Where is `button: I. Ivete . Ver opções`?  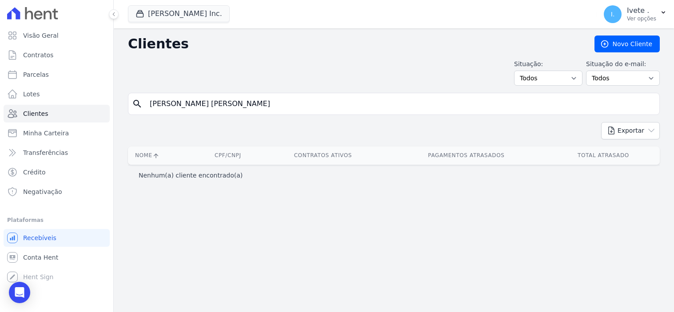
button: I. Ivete . Ver opções is located at coordinates (635, 14).